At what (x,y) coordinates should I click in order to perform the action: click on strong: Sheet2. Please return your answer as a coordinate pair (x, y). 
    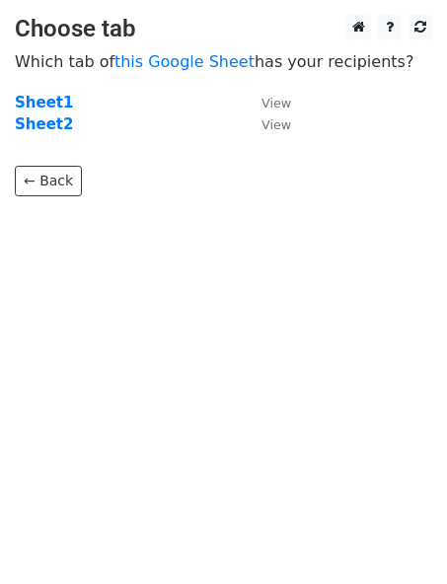
    Looking at the image, I should click on (43, 124).